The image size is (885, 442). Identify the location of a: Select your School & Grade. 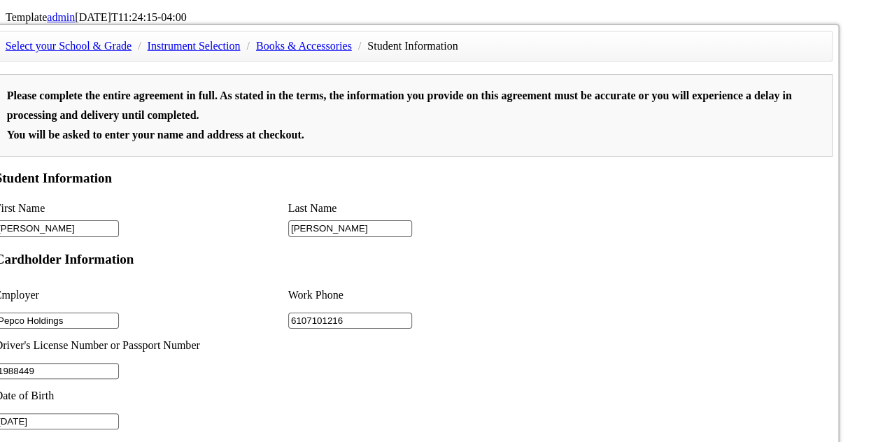
(69, 45).